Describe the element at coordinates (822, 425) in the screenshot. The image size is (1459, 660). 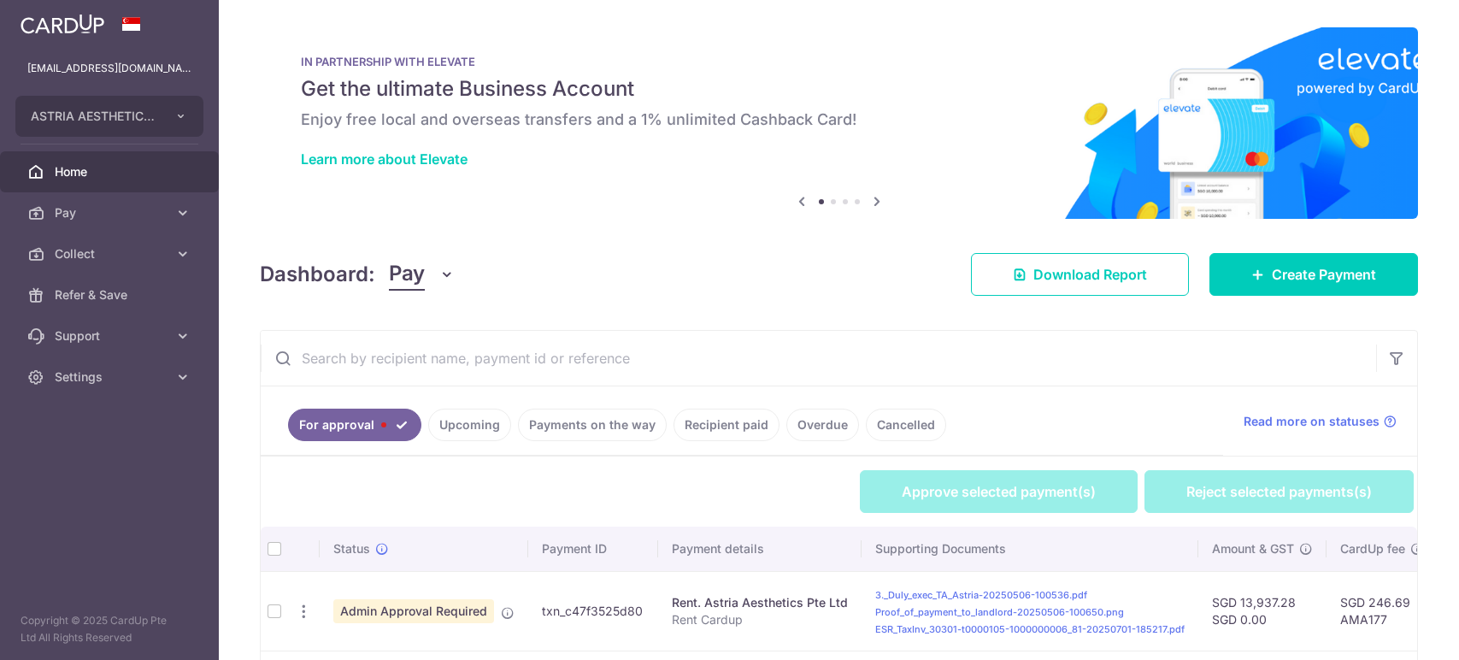
I see `a: Overdue` at that location.